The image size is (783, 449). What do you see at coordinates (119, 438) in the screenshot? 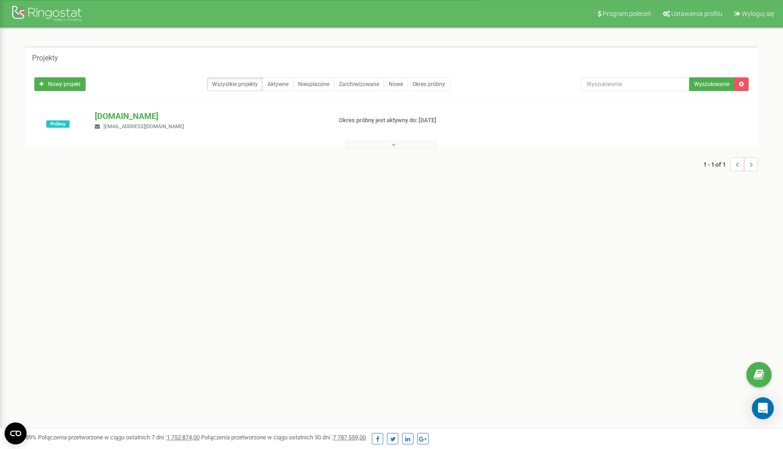
I see `span: Połączenia przetworzone w ciągu ostatnich 7 dni :` at bounding box center [119, 438].